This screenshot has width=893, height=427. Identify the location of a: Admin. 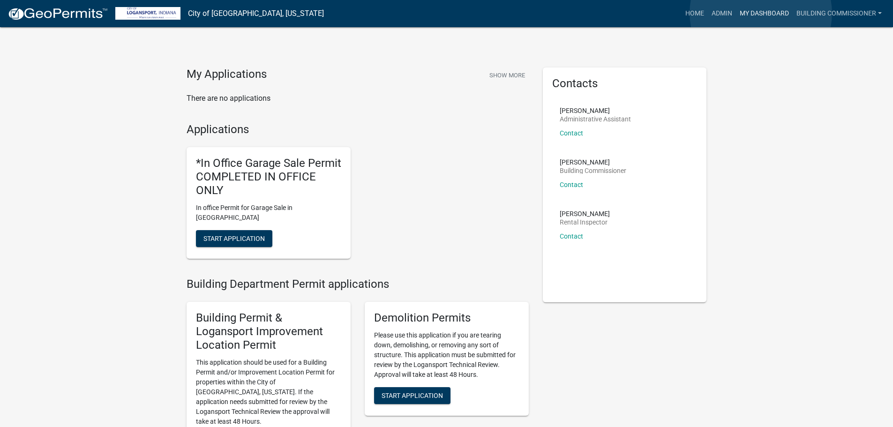
(722, 14).